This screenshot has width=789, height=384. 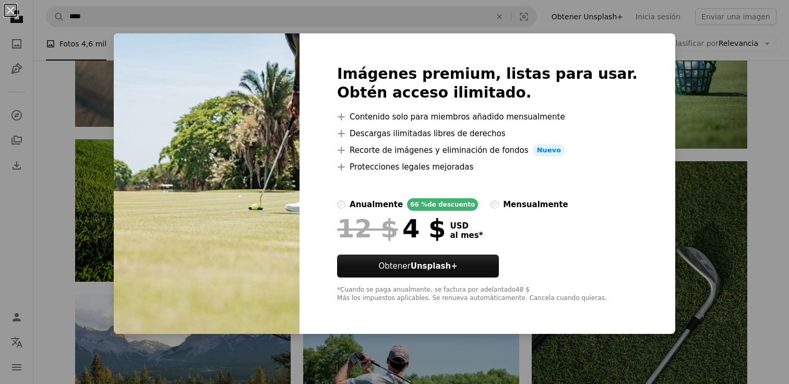 What do you see at coordinates (466, 235) in the screenshot?
I see `span: al mes *` at bounding box center [466, 235].